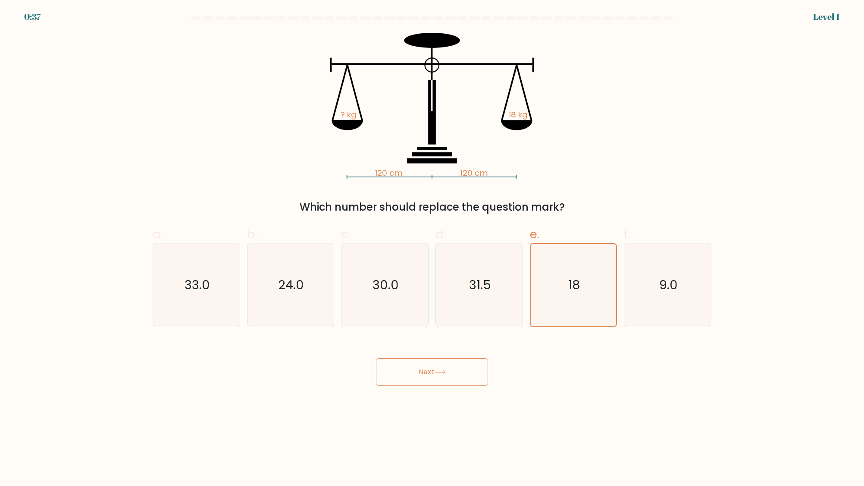 This screenshot has height=486, width=864. What do you see at coordinates (432, 372) in the screenshot?
I see `button: Next` at bounding box center [432, 372].